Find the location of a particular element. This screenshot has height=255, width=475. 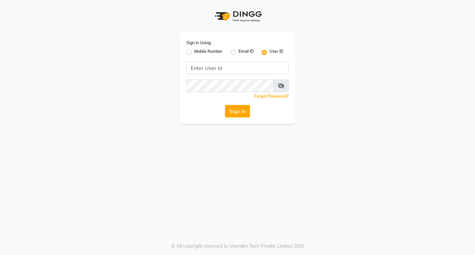

button: Sign In is located at coordinates (237, 111).